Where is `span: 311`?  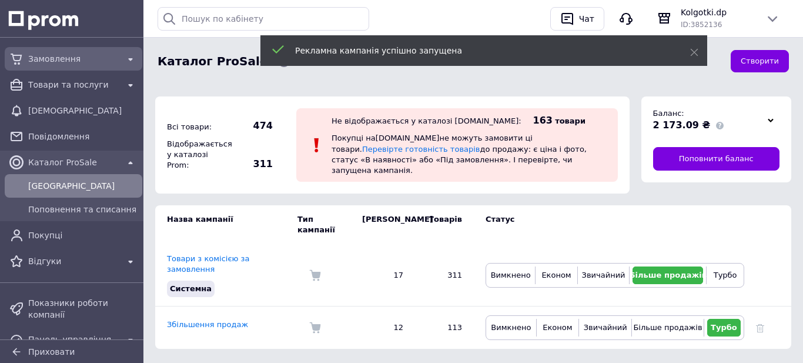 span: 311 is located at coordinates (252, 164).